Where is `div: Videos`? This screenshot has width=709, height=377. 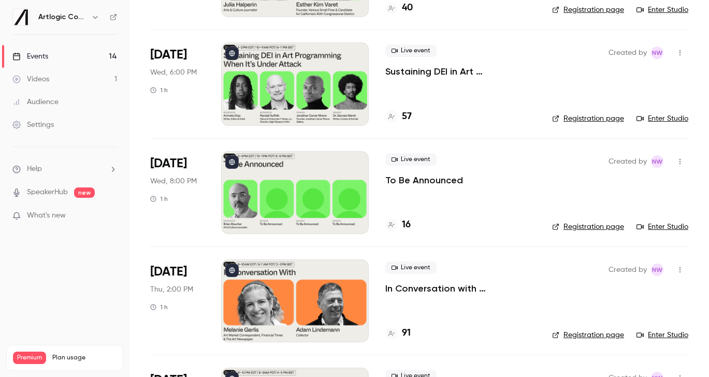
div: Videos is located at coordinates (31, 79).